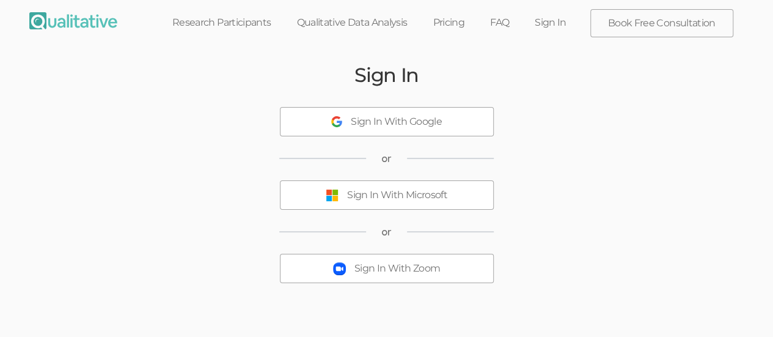 This screenshot has width=773, height=337. What do you see at coordinates (337, 122) in the screenshot?
I see `img: Sign In With Google` at bounding box center [337, 122].